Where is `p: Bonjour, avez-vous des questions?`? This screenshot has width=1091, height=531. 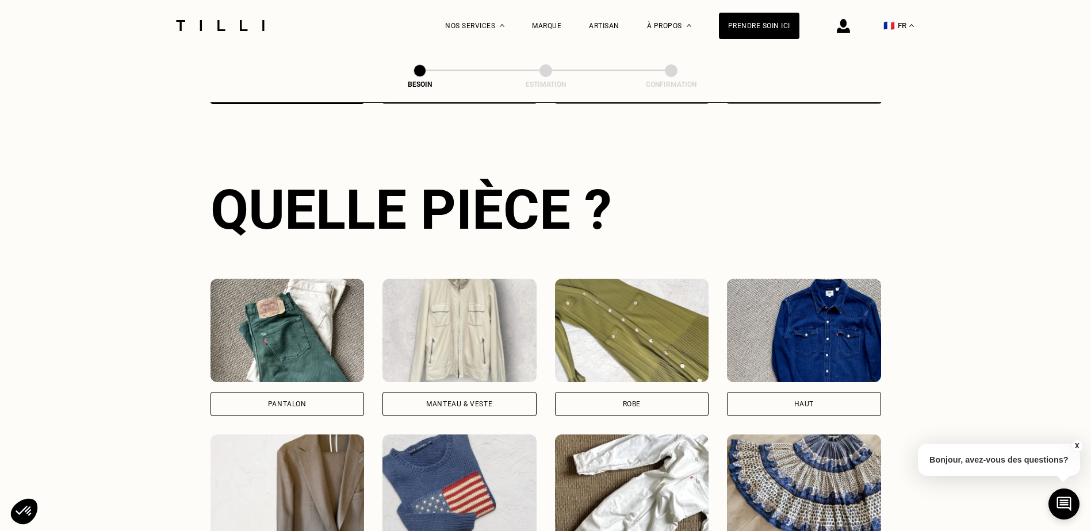
p: Bonjour, avez-vous des questions? is located at coordinates (999, 460).